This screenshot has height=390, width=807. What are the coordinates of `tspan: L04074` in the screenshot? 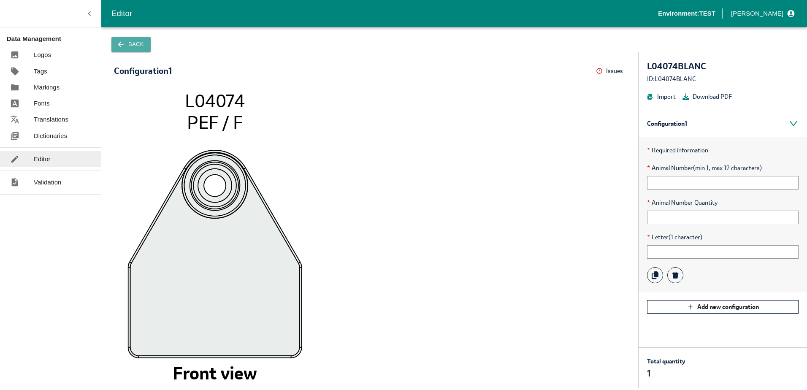 It's located at (215, 100).